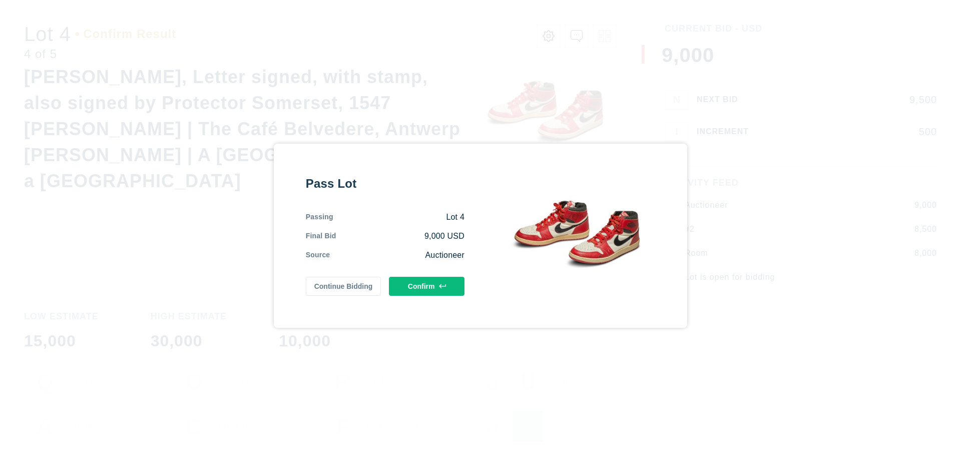 The image size is (961, 471). What do you see at coordinates (344, 286) in the screenshot?
I see `button: Continue Bidding` at bounding box center [344, 286].